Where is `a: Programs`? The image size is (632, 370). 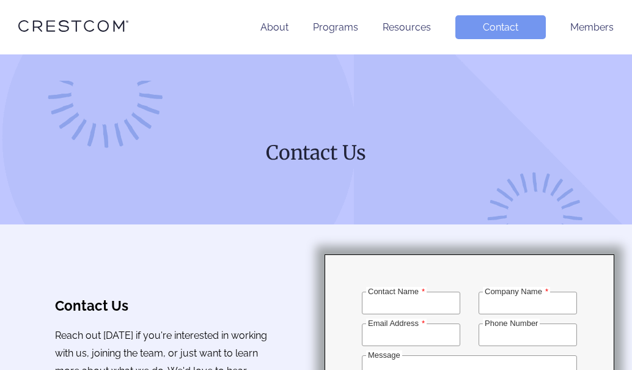
a: Programs is located at coordinates (336, 27).